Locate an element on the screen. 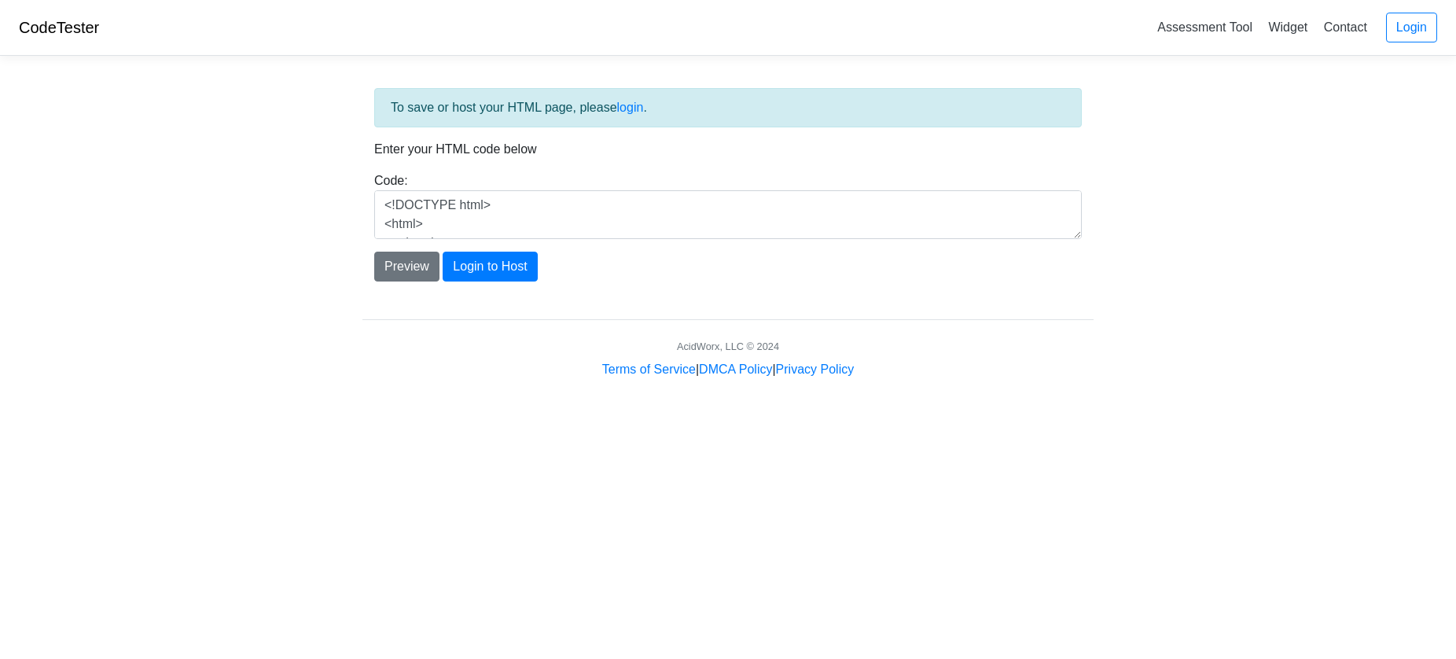 The width and height of the screenshot is (1456, 659). a: Terms of Service is located at coordinates (649, 369).